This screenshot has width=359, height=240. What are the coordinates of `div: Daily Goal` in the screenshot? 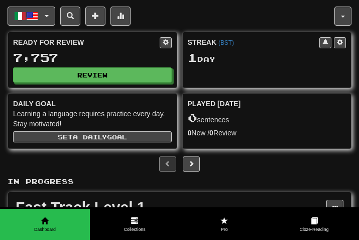 It's located at (92, 104).